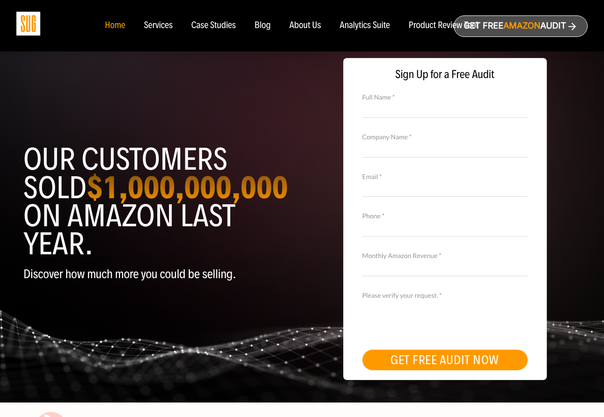 This screenshot has width=604, height=417. I want to click on label: Please verify your request. *, so click(445, 296).